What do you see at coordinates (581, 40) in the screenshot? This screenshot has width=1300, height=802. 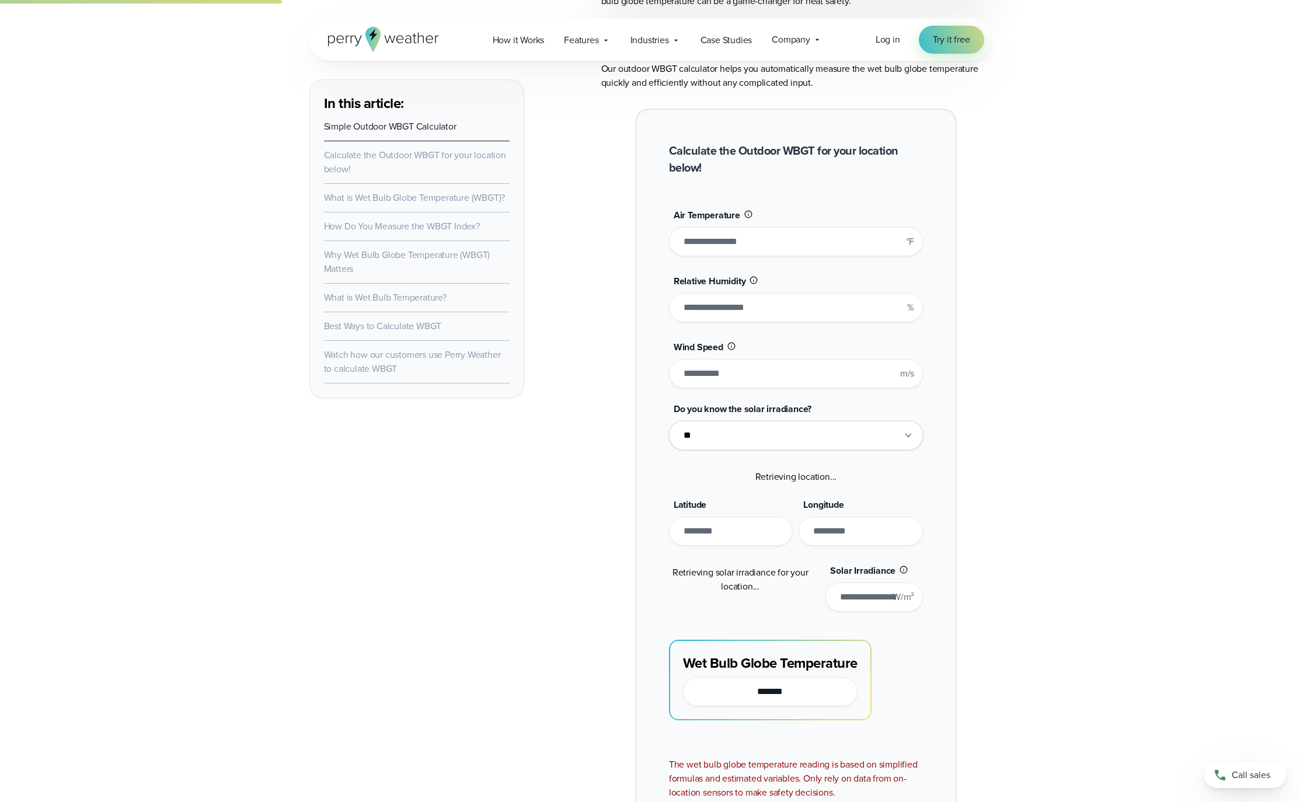 I see `span: Features` at bounding box center [581, 40].